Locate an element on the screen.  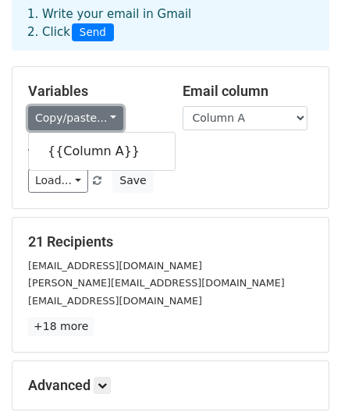
h5: Advanced is located at coordinates (170, 385).